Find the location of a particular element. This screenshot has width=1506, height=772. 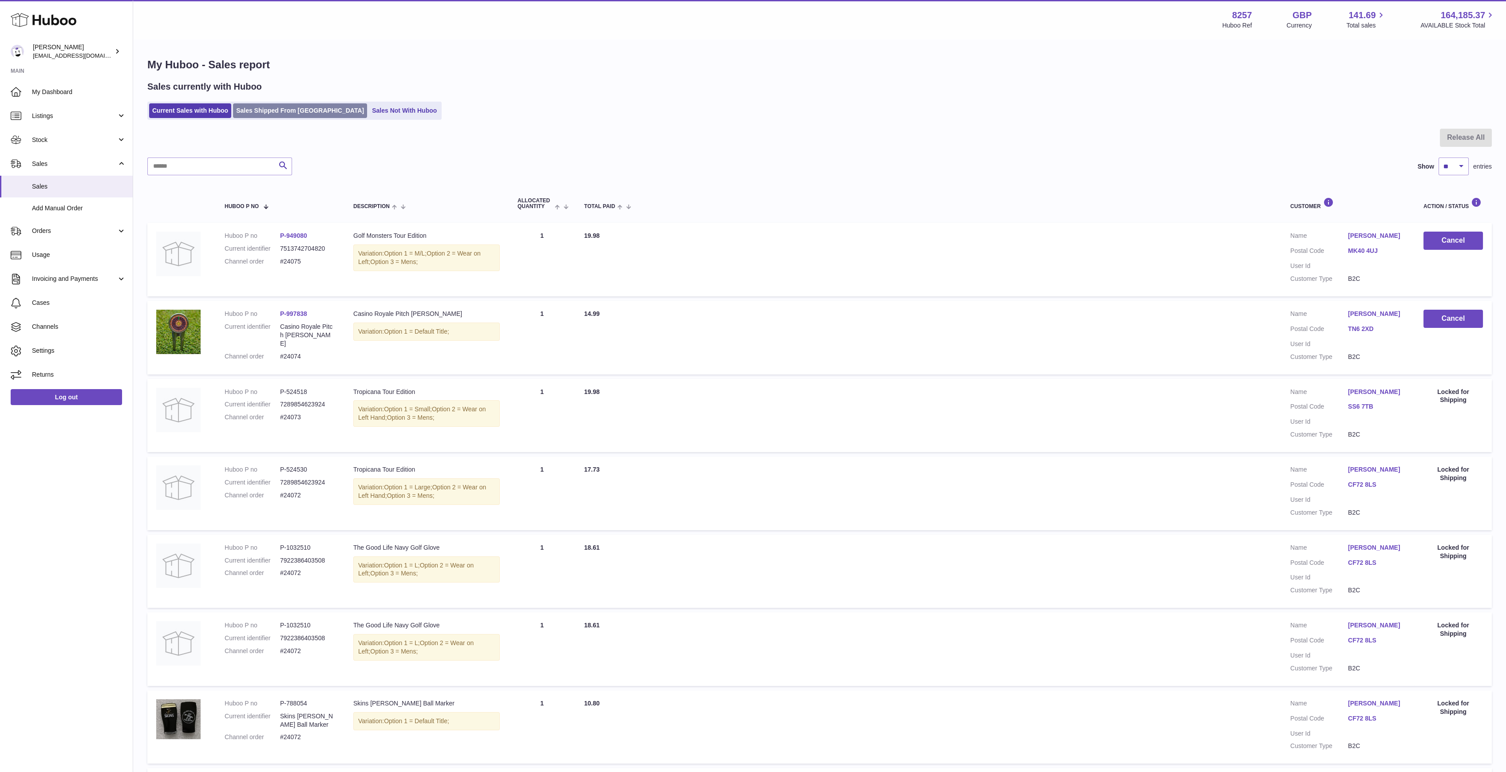

span: Option 1 = L; is located at coordinates (402, 565).